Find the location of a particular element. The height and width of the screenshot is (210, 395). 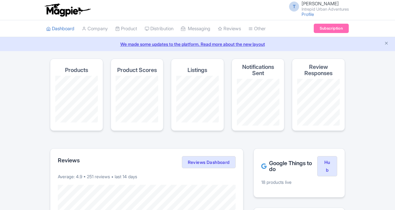

a: Reviews is located at coordinates (229, 29).